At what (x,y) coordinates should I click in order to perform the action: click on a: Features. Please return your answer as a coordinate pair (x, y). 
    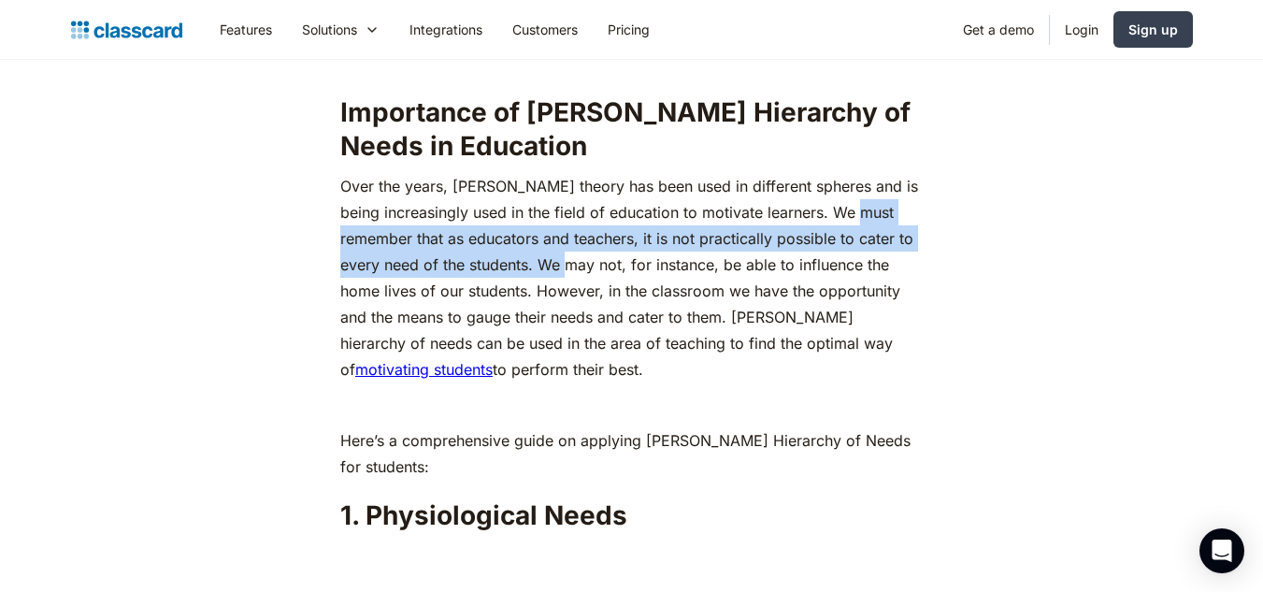
    Looking at the image, I should click on (246, 29).